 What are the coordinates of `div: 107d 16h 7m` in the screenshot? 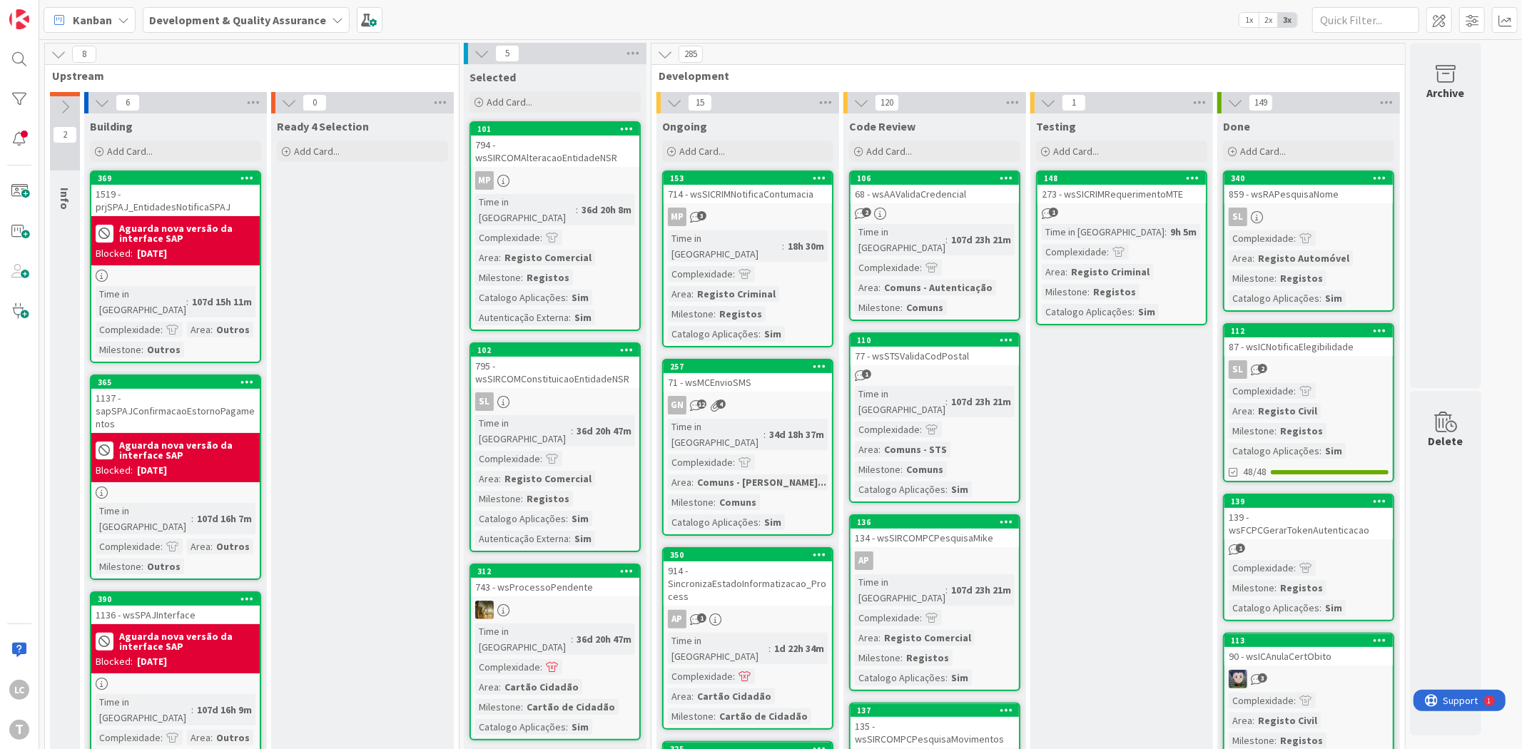 It's located at (224, 519).